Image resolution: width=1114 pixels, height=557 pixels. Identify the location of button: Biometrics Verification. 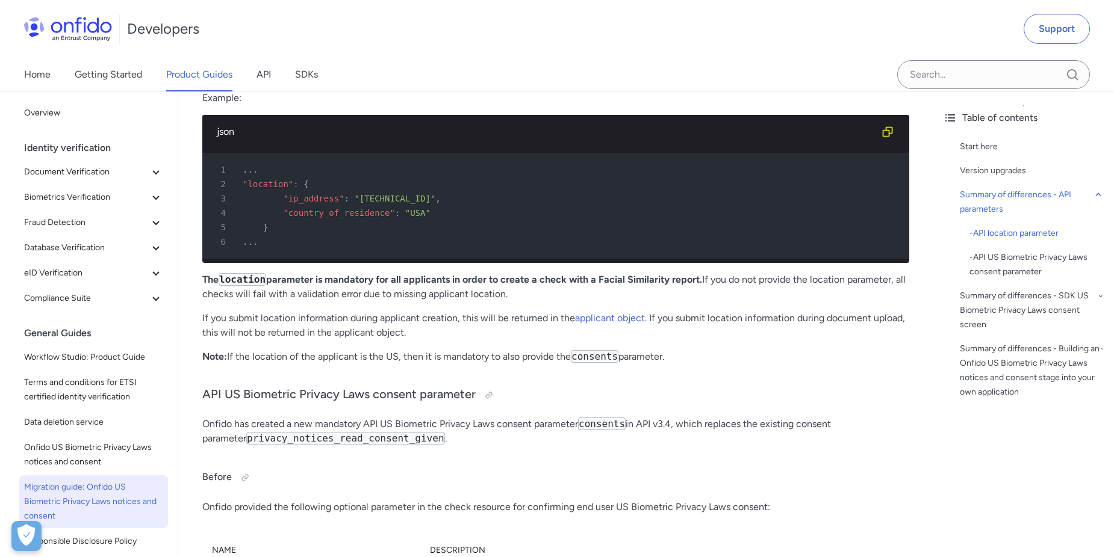
(93, 197).